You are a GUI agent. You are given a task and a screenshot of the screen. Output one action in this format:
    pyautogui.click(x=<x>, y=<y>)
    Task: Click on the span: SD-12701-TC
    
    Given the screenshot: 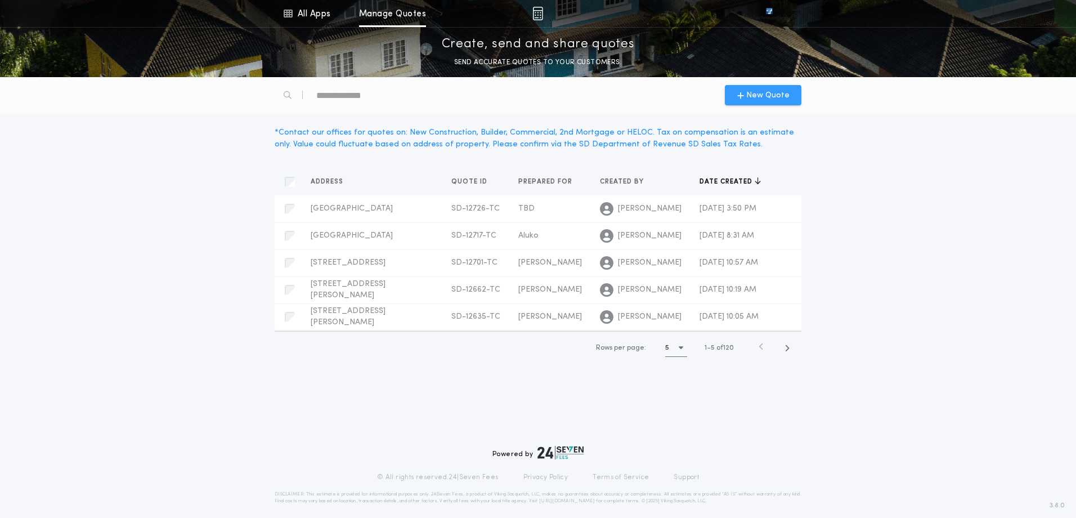 What is the action you would take?
    pyautogui.click(x=475, y=262)
    